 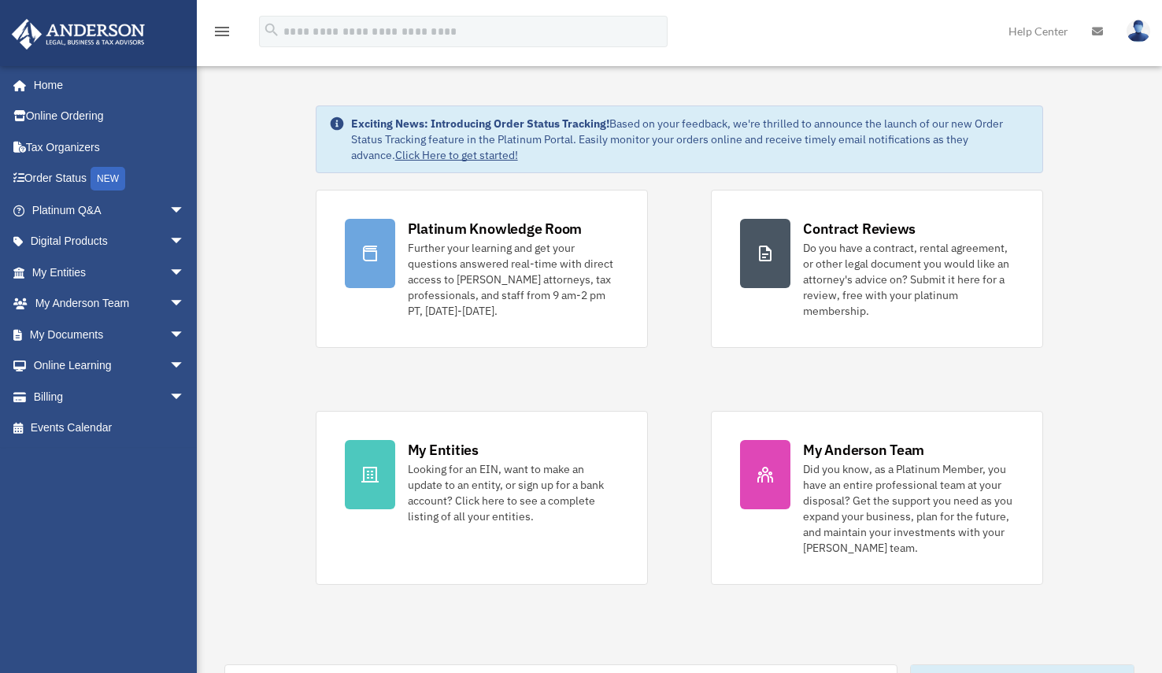 I want to click on div: Based on your feedback, we're thrilled to announce the launch of our new Order Status Tracking fe..., so click(x=690, y=139).